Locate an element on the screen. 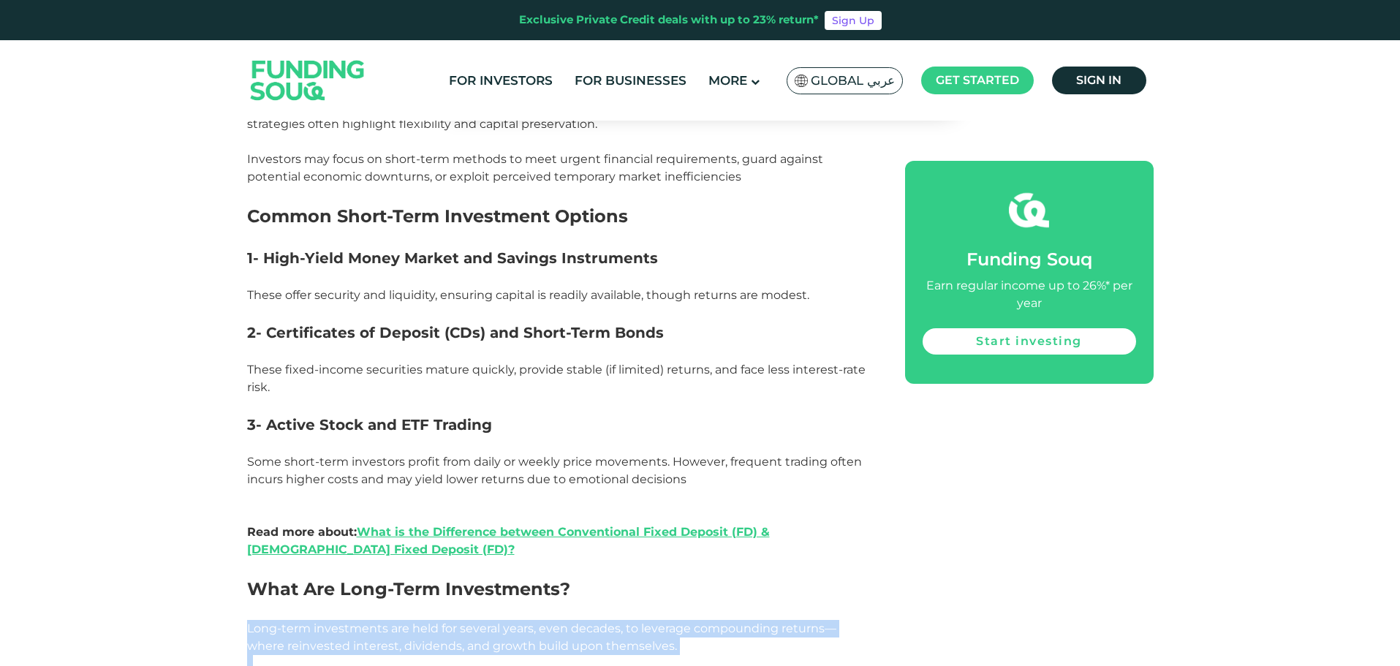 Image resolution: width=1400 pixels, height=666 pixels. strong: 2- Certificates of Deposit (CDs) and Short-Term Bonds is located at coordinates (456, 333).